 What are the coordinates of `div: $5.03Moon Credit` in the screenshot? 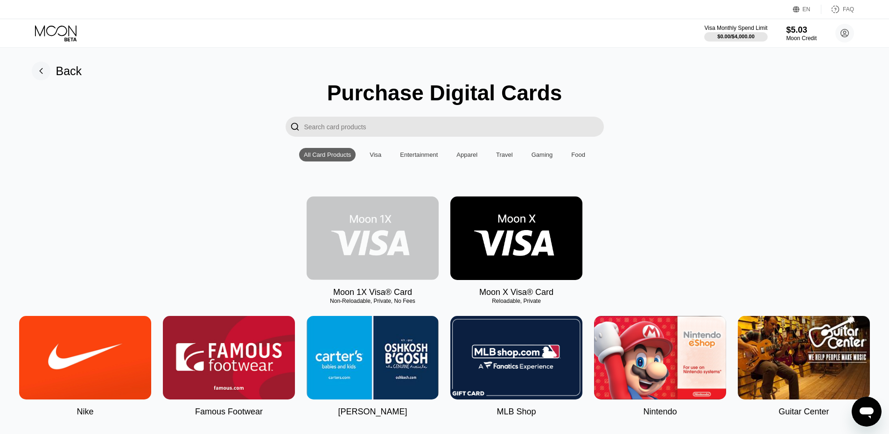 It's located at (802, 33).